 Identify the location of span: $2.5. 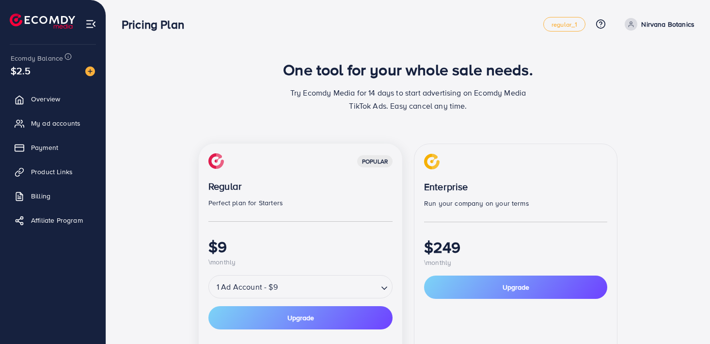
(21, 70).